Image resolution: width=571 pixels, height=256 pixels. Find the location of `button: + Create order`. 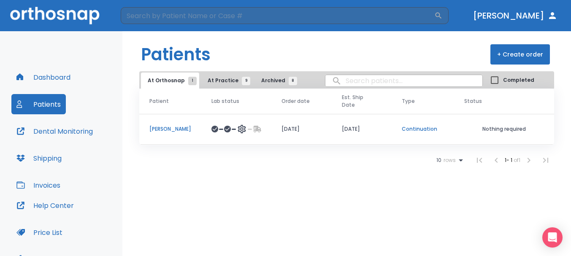

button: + Create order is located at coordinates (520, 54).